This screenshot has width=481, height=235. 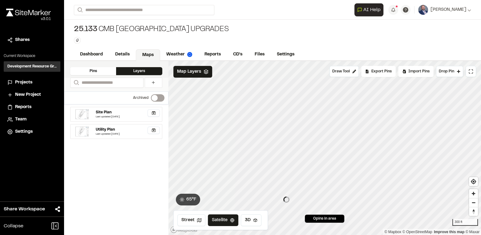 What do you see at coordinates (449, 71) in the screenshot?
I see `button: Drop Pin` at bounding box center [449, 71].